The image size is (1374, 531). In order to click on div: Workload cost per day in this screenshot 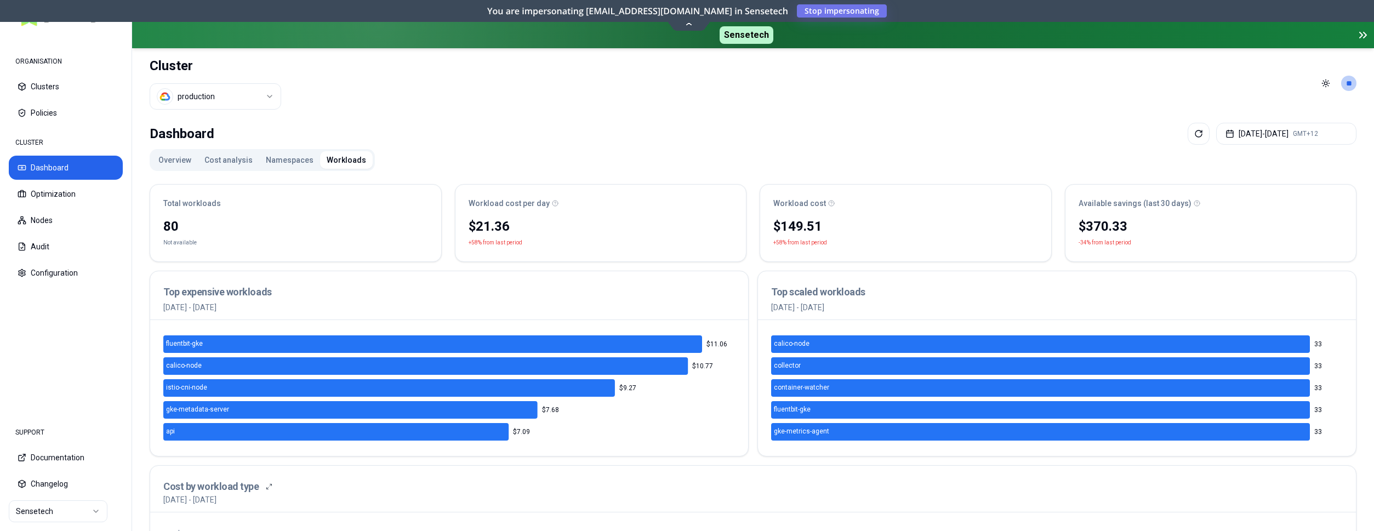, I will do `click(601, 203)`.